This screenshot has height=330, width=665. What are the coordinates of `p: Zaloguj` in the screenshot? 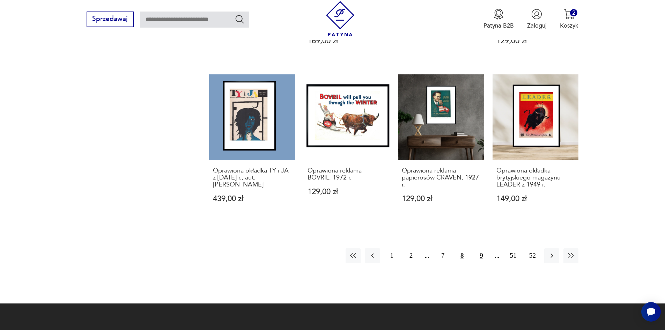 It's located at (537, 25).